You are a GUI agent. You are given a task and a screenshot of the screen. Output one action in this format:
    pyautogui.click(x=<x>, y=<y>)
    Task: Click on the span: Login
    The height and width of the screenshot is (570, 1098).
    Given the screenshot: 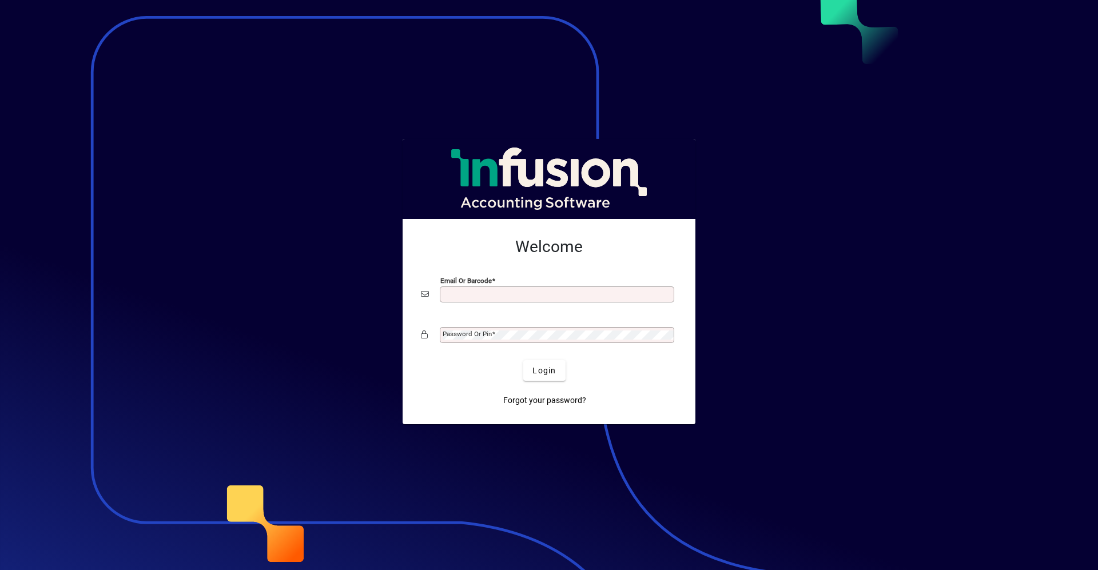 What is the action you would take?
    pyautogui.click(x=544, y=371)
    